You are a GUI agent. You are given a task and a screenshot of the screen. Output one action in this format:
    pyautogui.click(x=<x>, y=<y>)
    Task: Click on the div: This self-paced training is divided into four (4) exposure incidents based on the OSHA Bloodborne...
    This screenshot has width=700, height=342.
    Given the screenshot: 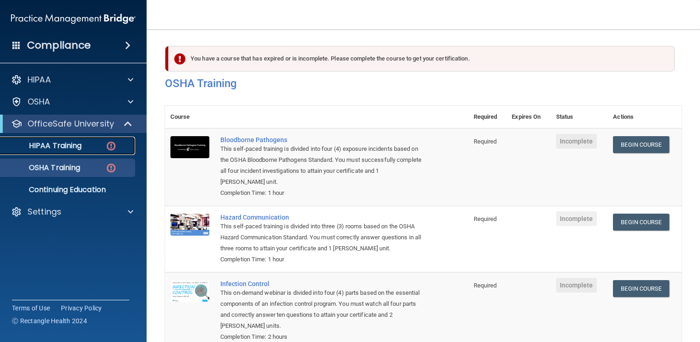 What is the action you would take?
    pyautogui.click(x=321, y=165)
    